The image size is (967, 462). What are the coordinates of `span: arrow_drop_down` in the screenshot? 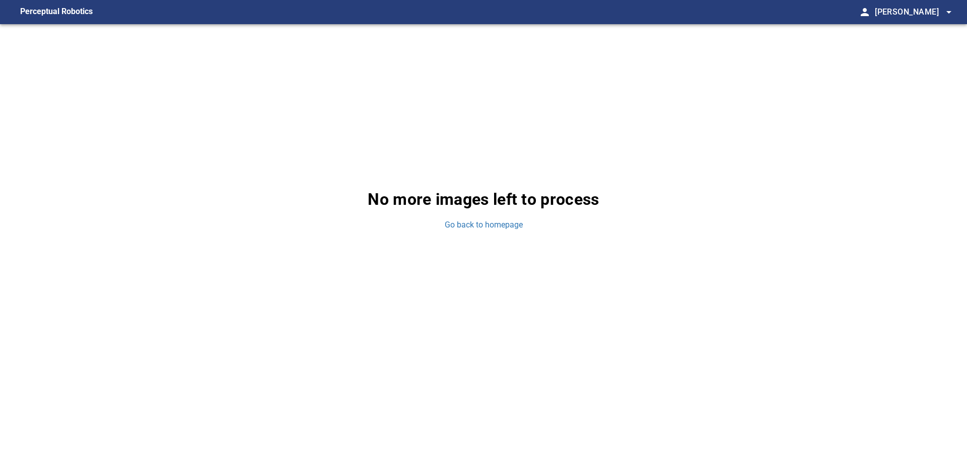 It's located at (949, 12).